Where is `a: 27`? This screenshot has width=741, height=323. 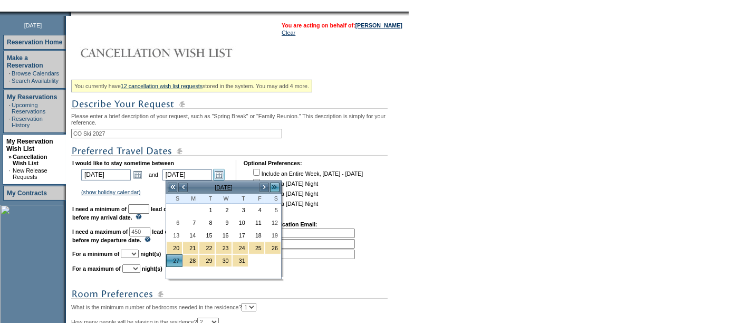 a: 27 is located at coordinates (174, 261).